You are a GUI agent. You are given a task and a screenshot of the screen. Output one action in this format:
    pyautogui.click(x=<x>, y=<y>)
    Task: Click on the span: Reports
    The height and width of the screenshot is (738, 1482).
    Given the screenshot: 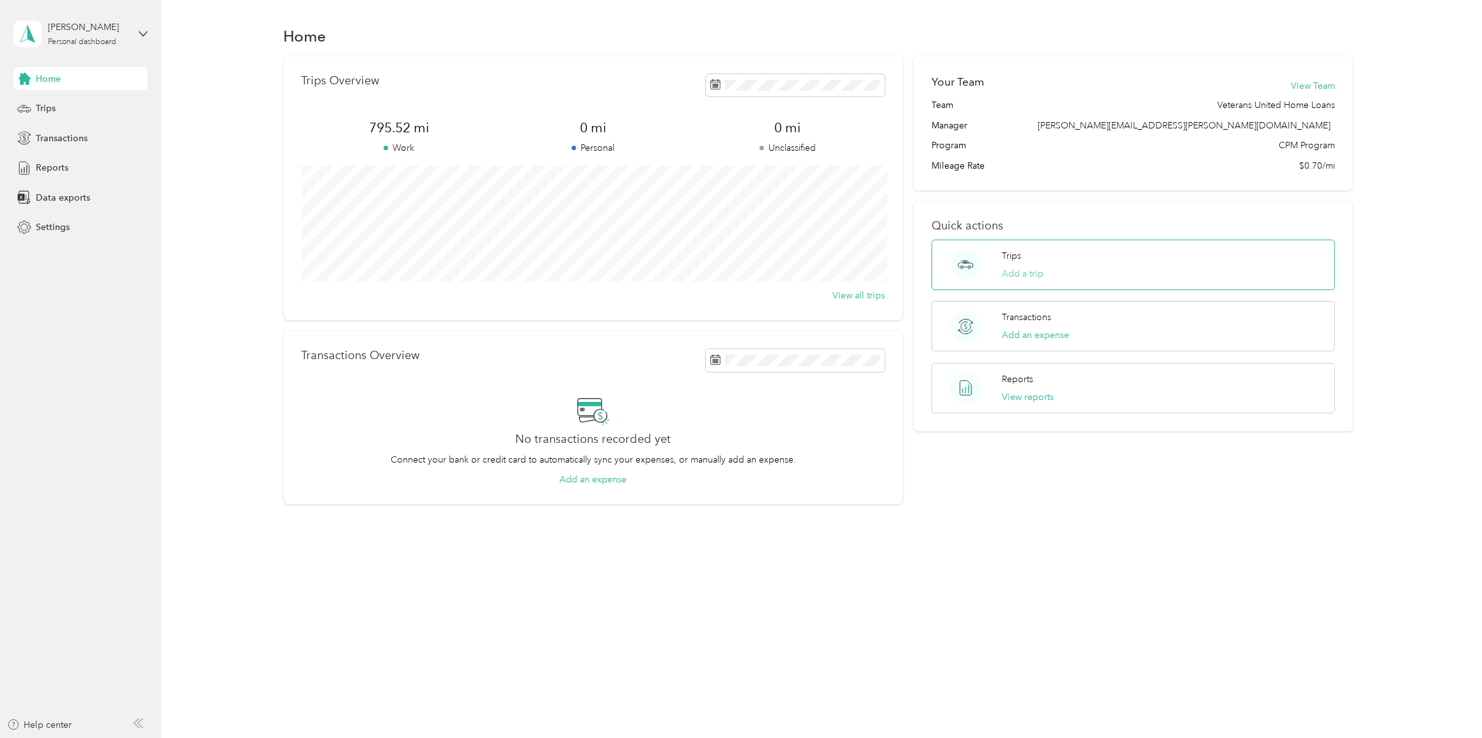 What is the action you would take?
    pyautogui.click(x=52, y=168)
    